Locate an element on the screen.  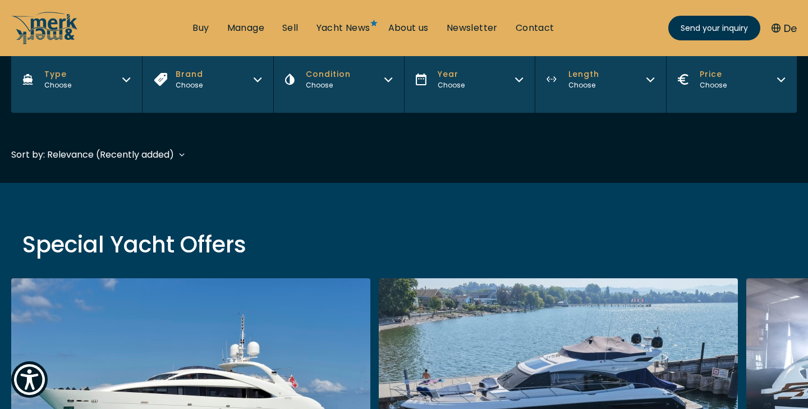
a: Contact is located at coordinates (535, 28).